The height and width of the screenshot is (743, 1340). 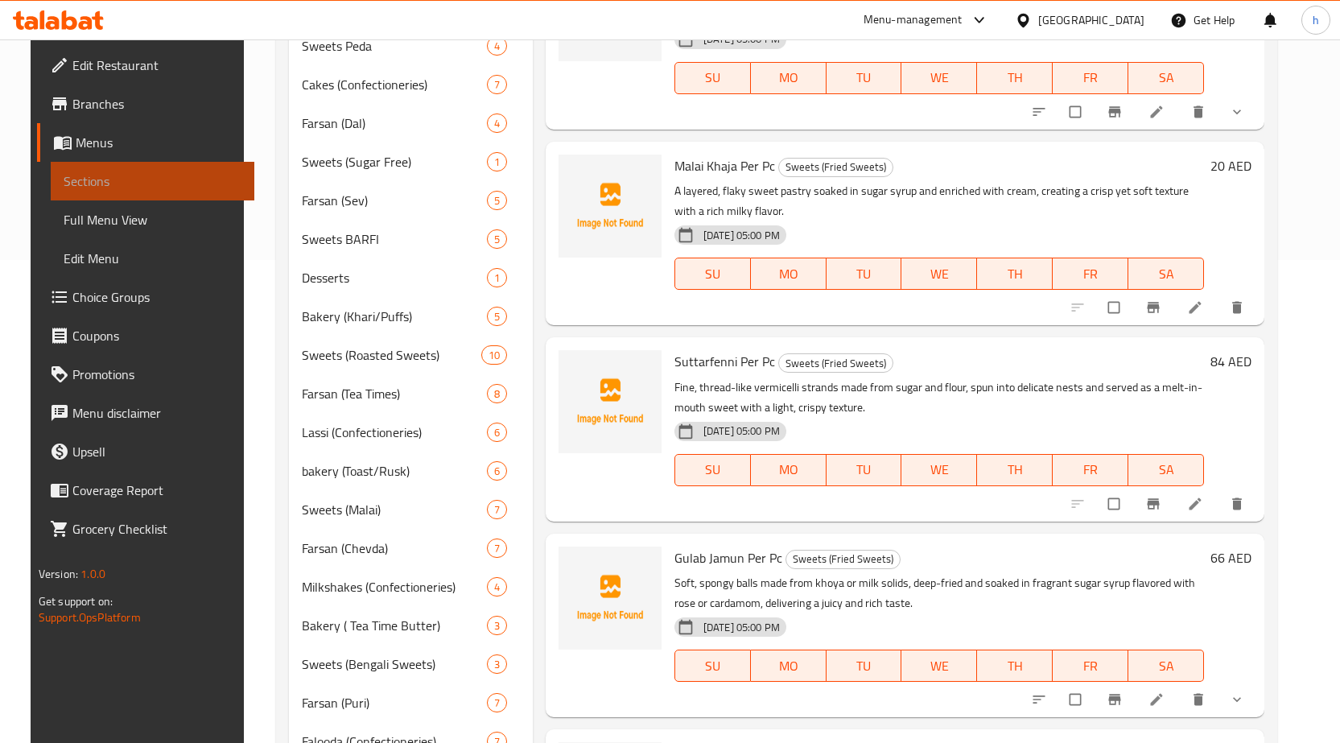 I want to click on span: Edit Menu, so click(x=152, y=258).